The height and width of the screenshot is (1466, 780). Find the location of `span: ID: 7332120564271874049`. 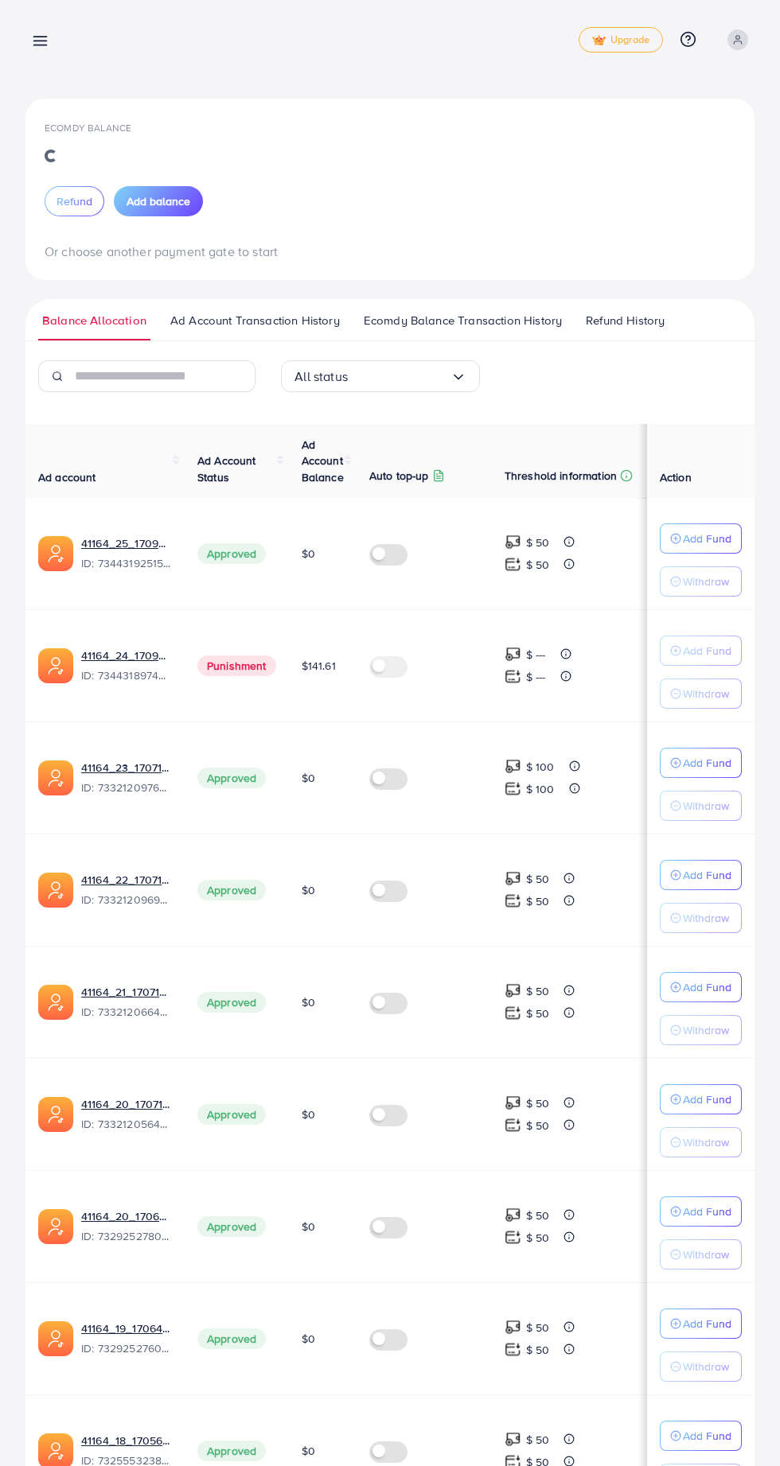

span: ID: 7332120564271874049 is located at coordinates (126, 1124).